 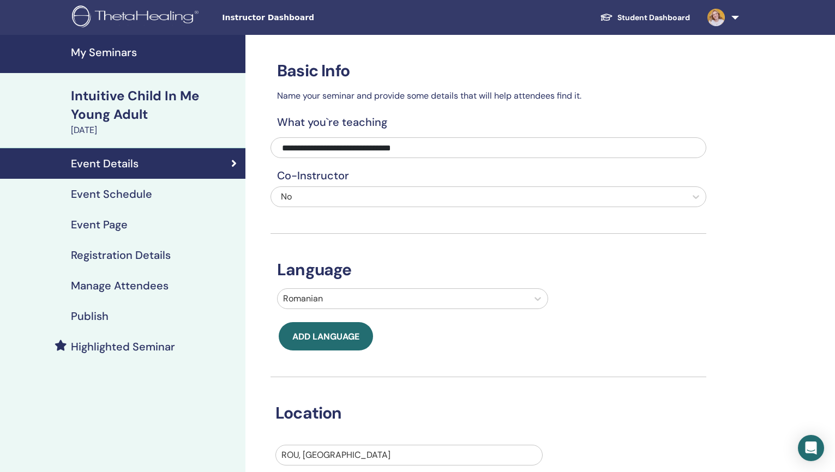 What do you see at coordinates (105, 164) in the screenshot?
I see `h4: Event Details` at bounding box center [105, 164].